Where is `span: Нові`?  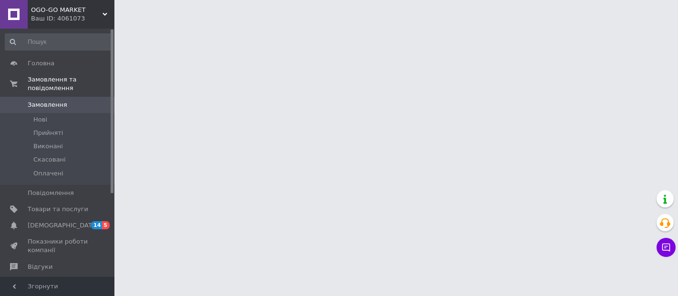
span: Нові is located at coordinates (40, 120).